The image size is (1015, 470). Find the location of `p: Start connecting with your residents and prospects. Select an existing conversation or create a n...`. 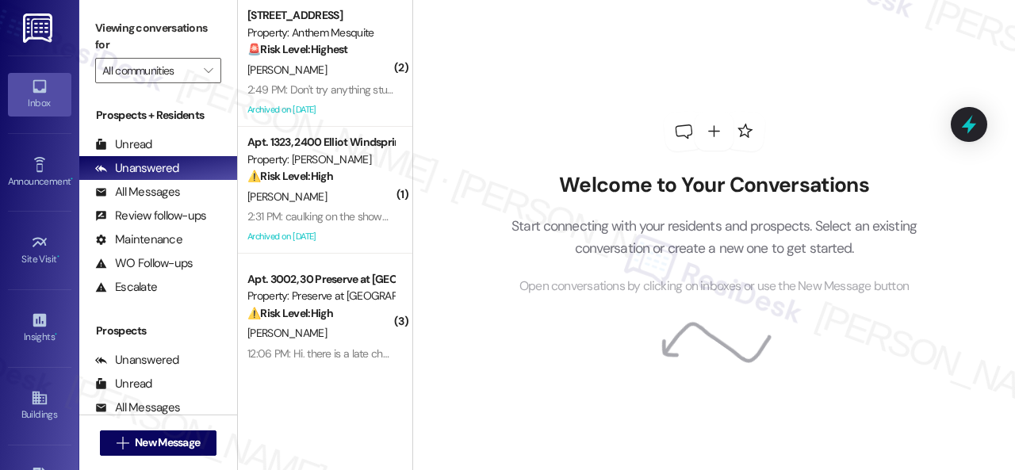

p: Start connecting with your residents and prospects. Select an existing conversation or create a n... is located at coordinates (714, 237).